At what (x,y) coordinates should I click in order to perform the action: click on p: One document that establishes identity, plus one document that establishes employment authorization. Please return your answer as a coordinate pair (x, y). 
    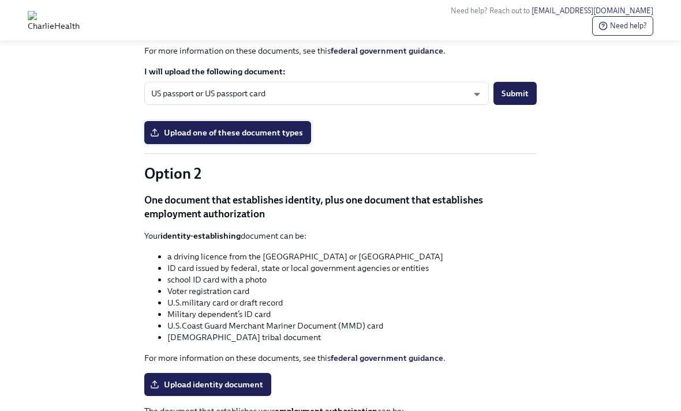
    Looking at the image, I should click on (340, 207).